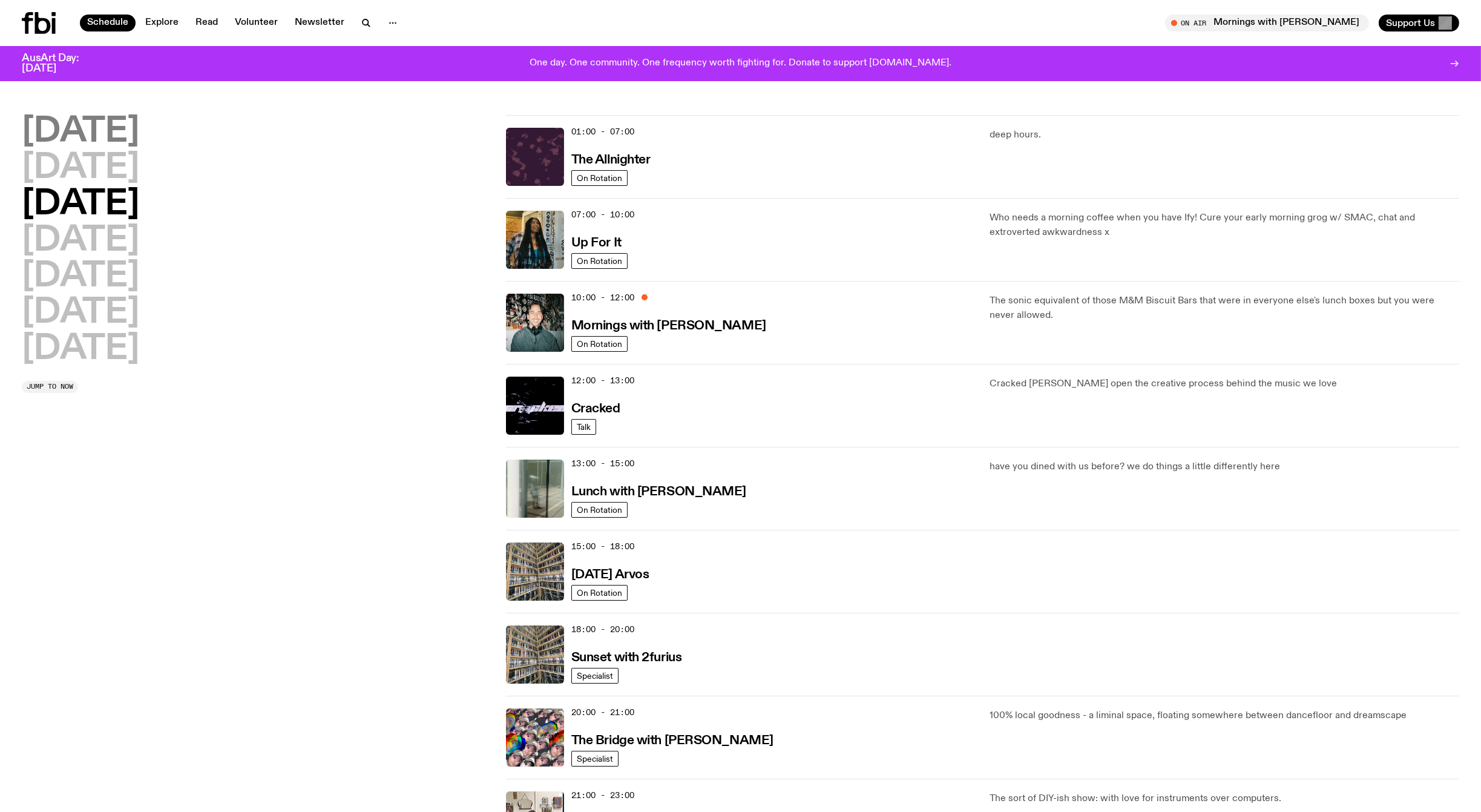 Image resolution: width=1481 pixels, height=812 pixels. What do you see at coordinates (1225, 715) in the screenshot?
I see `p: 100% local goodness - a liminal space, floating somewhere between dancefloor and dreamscape` at bounding box center [1225, 715].